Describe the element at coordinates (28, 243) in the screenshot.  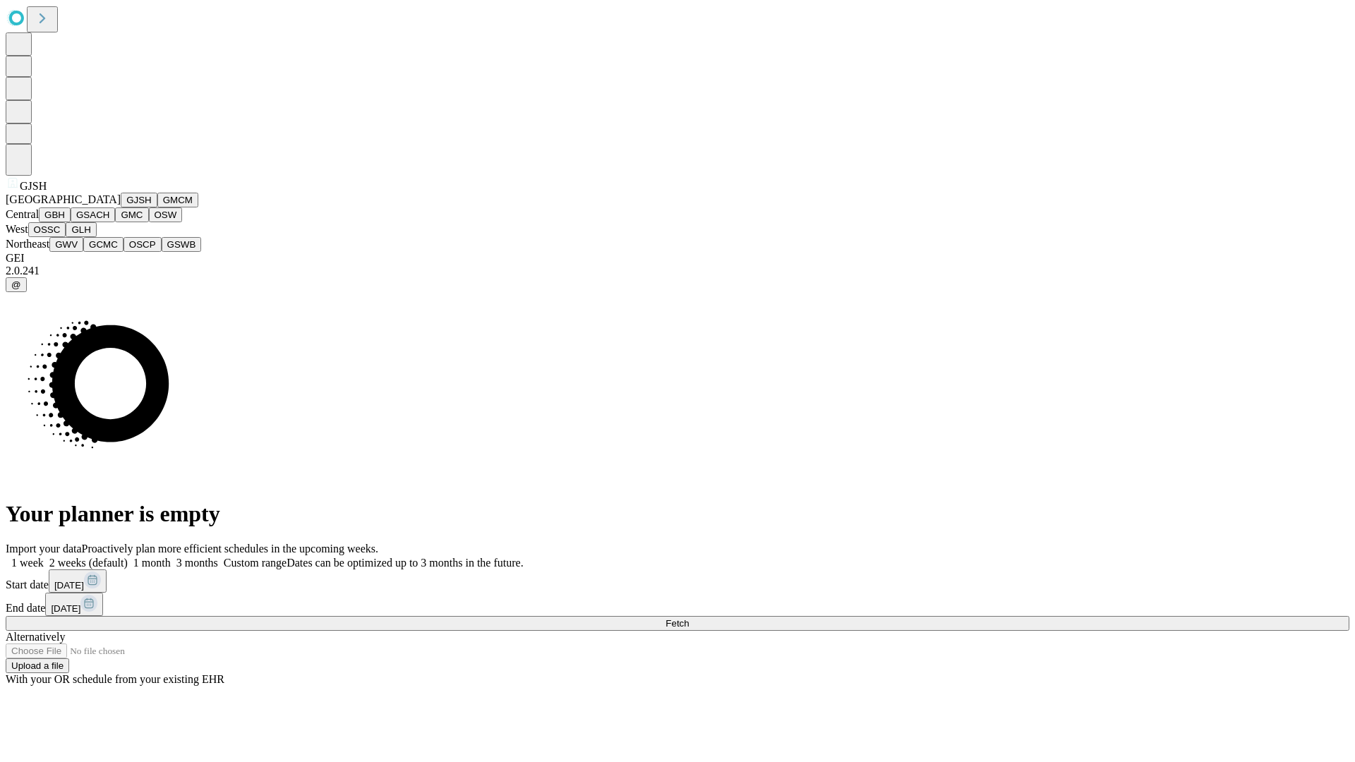
I see `span: Northeast` at that location.